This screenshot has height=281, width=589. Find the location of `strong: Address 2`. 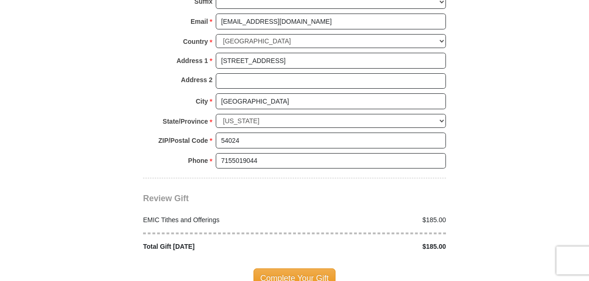

strong: Address 2 is located at coordinates (197, 80).